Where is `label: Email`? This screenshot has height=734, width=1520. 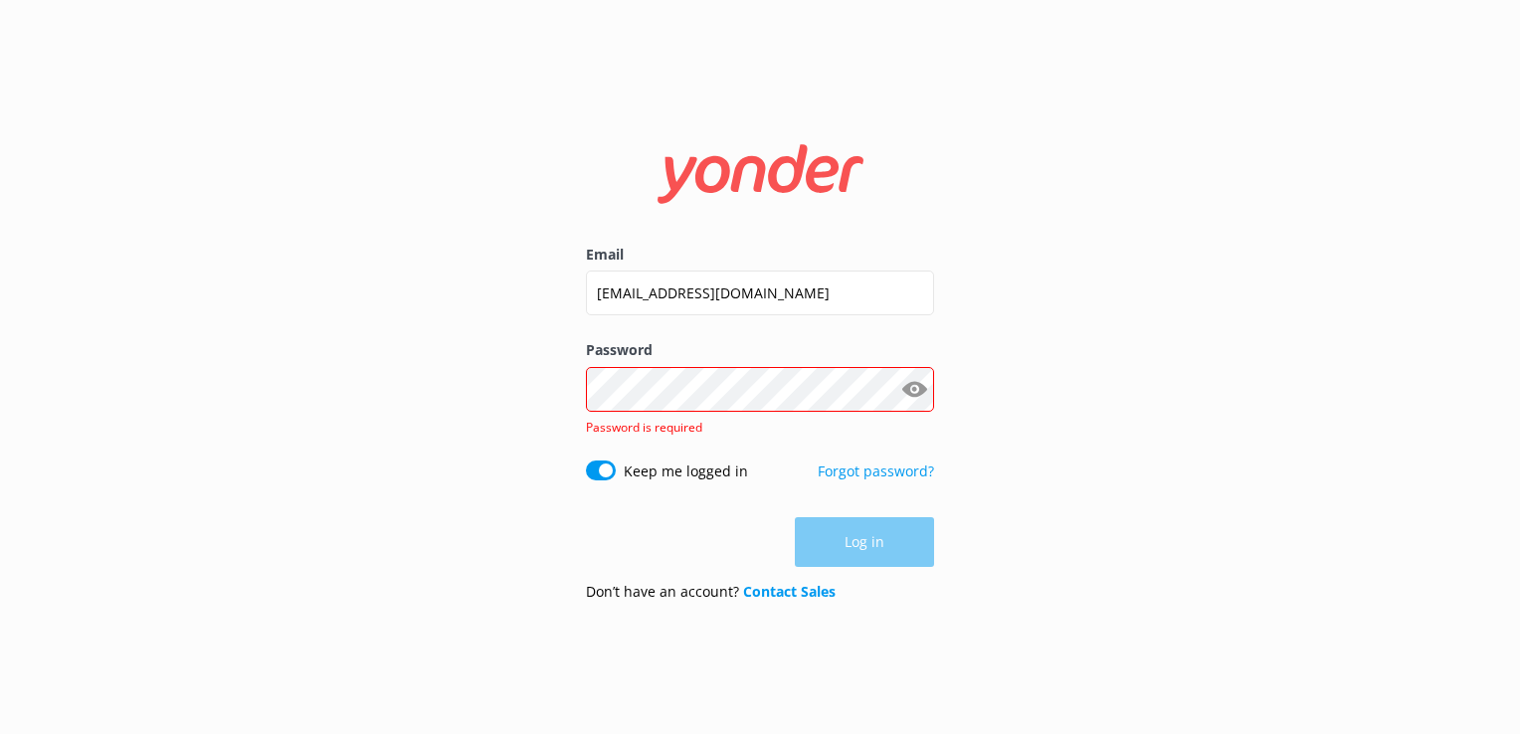
label: Email is located at coordinates (760, 255).